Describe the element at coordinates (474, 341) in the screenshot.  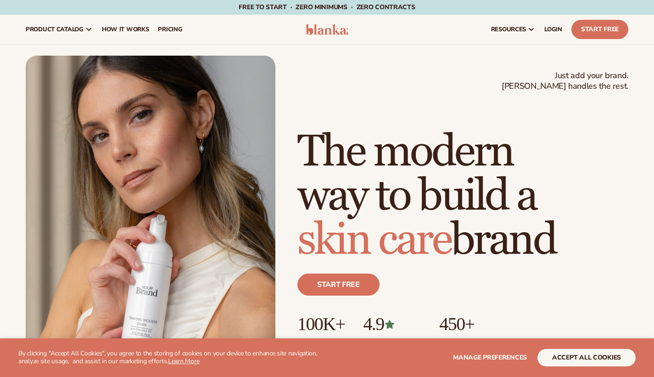
I see `p: High-quality products` at that location.